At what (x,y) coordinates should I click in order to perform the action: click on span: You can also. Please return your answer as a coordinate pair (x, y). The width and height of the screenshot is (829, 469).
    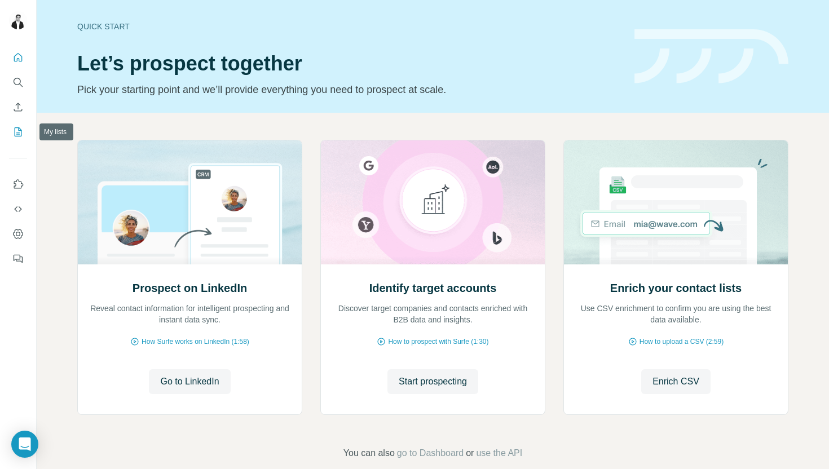
    Looking at the image, I should click on (369, 453).